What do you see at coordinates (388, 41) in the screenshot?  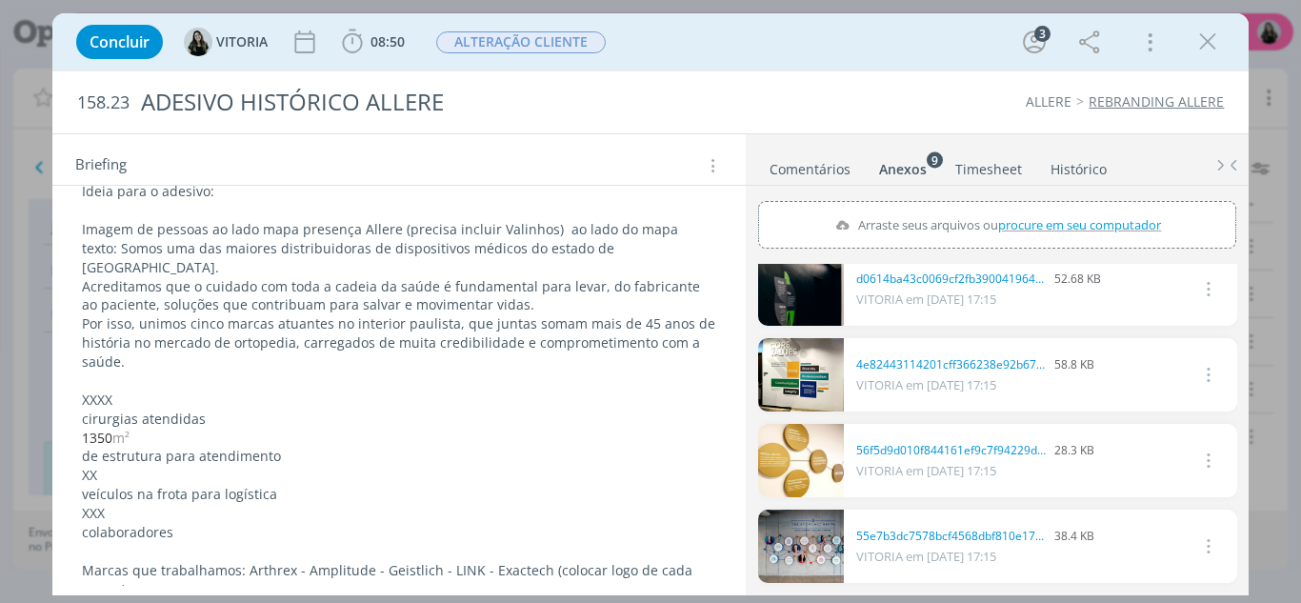 I see `span: 08:50` at bounding box center [388, 41].